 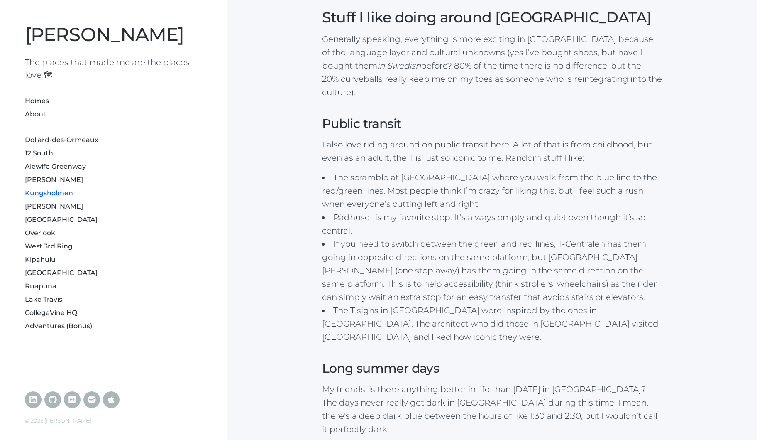 I want to click on h1: The places that made me are the places I love 🗺, so click(x=113, y=69).